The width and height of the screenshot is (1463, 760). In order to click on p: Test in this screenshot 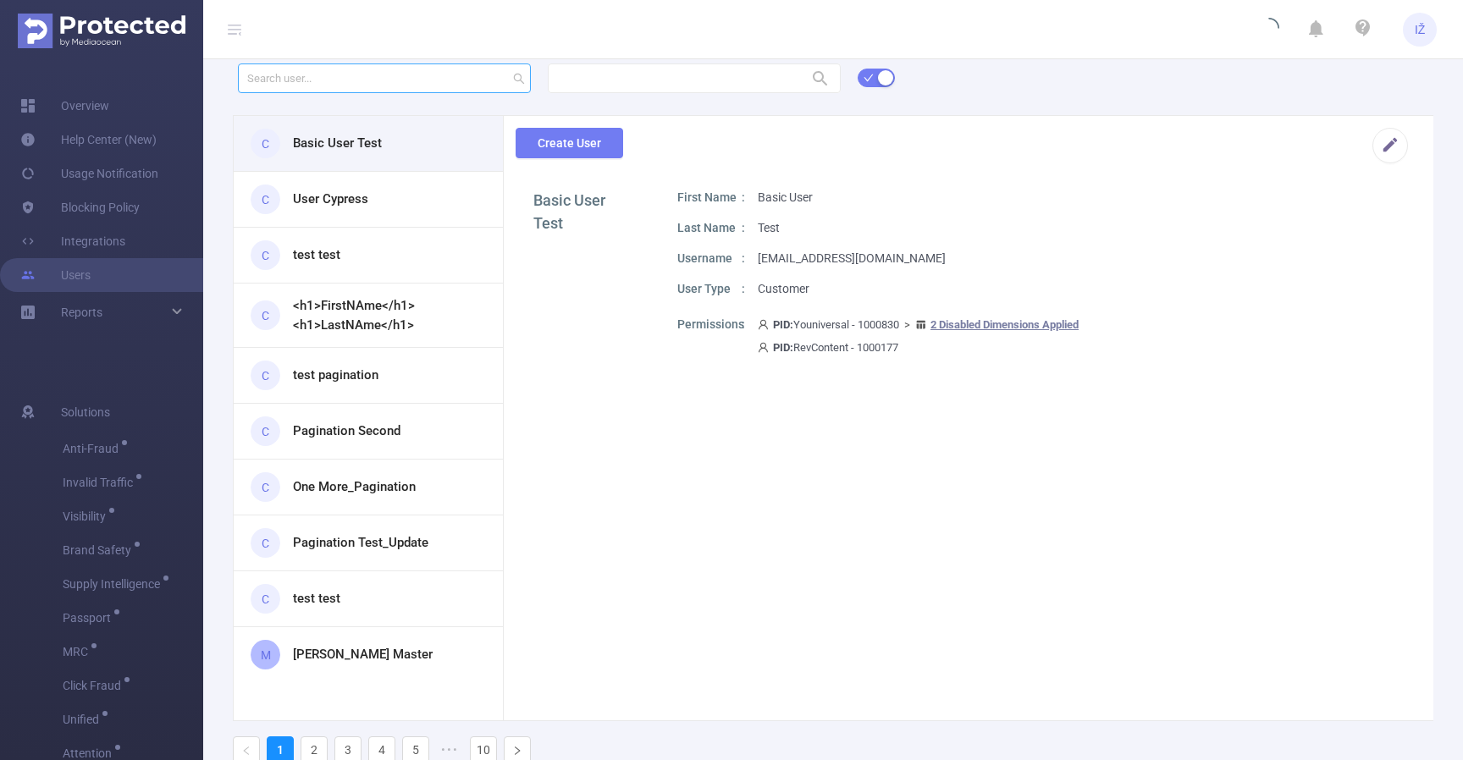, I will do `click(769, 228)`.